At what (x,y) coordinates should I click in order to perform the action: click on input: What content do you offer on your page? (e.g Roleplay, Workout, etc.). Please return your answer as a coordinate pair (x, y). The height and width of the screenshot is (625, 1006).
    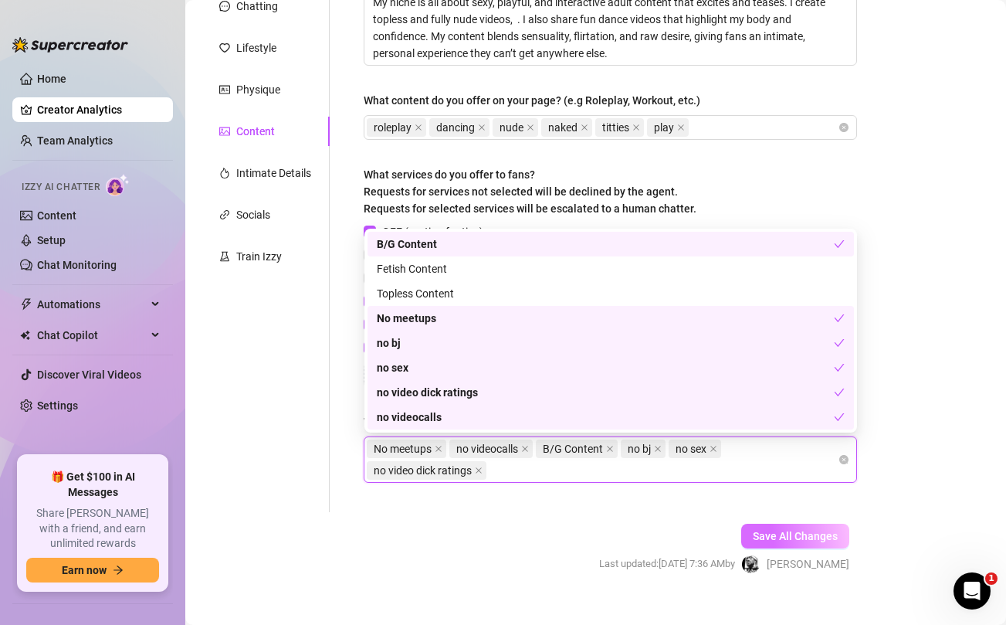
    Looking at the image, I should click on (693, 127).